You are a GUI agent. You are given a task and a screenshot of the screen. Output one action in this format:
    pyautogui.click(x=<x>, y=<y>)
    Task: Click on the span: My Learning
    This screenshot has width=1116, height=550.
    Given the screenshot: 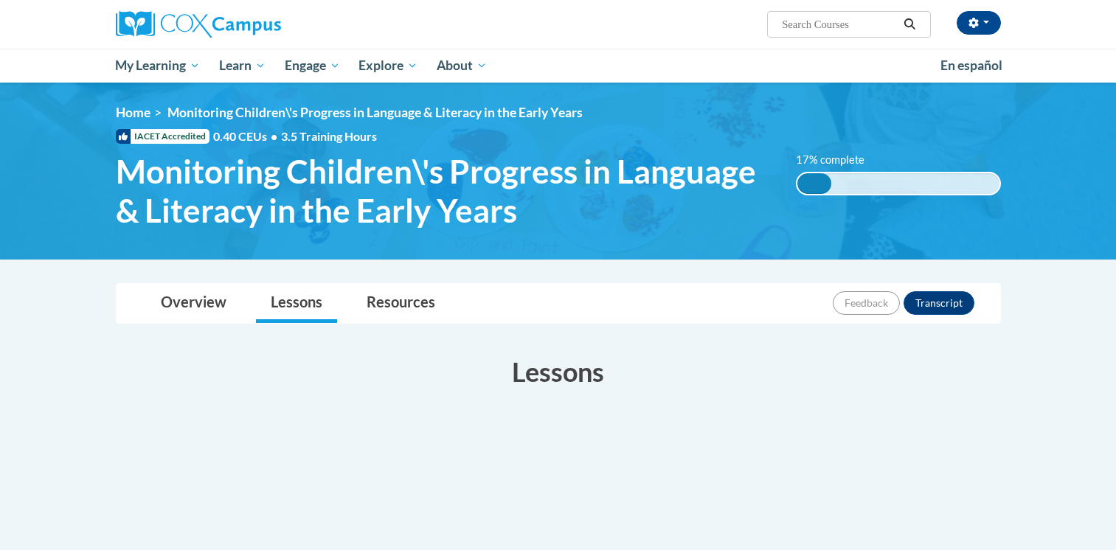 What is the action you would take?
    pyautogui.click(x=157, y=66)
    